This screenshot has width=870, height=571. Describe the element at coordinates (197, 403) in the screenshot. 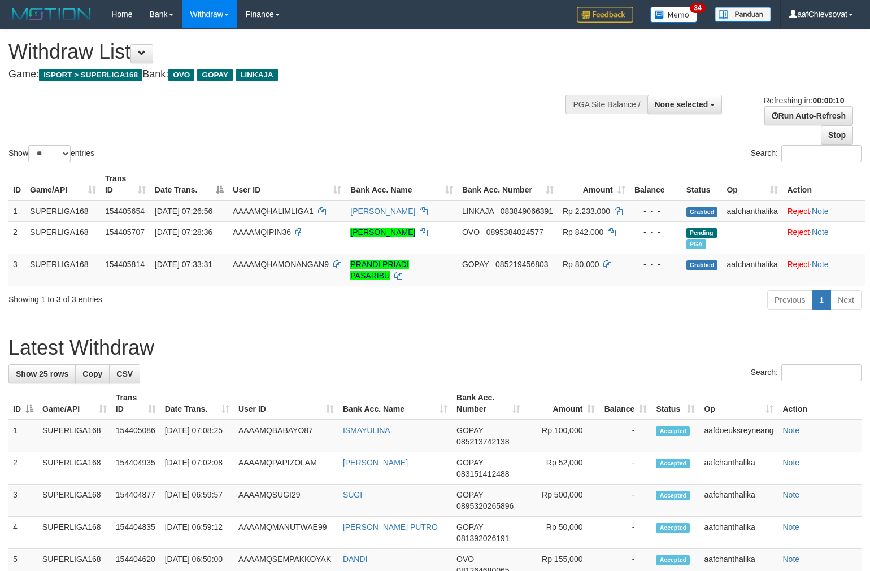

I see `th: Date Trans.: activate to sort column ascending` at that location.